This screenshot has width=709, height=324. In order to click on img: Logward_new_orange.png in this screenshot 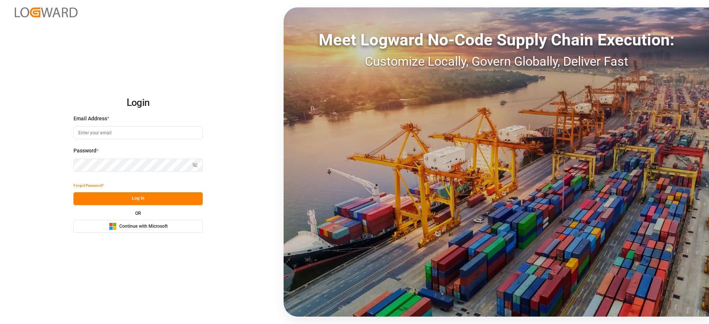, I will do `click(46, 12)`.